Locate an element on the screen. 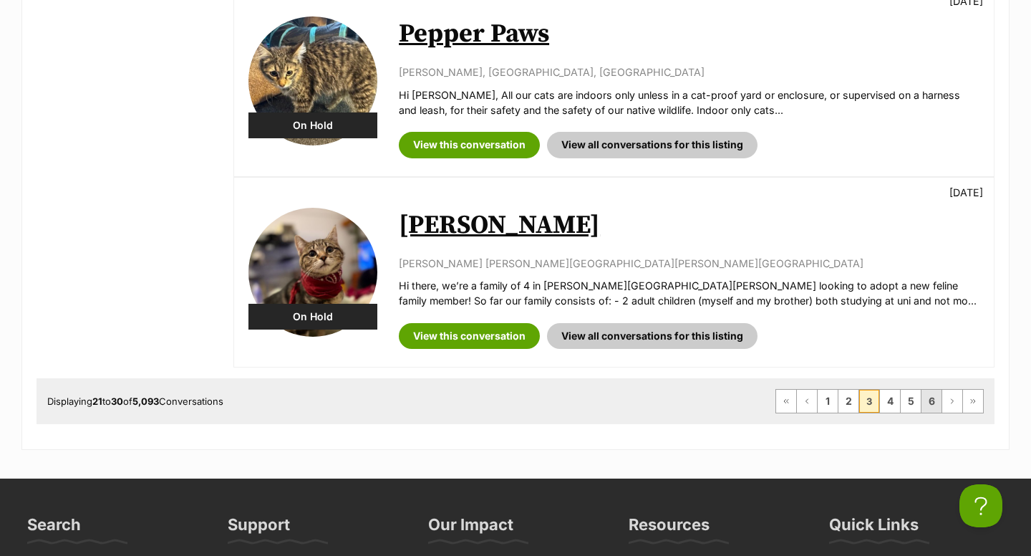 This screenshot has width=1031, height=556. h3: Our Impact is located at coordinates (471, 529).